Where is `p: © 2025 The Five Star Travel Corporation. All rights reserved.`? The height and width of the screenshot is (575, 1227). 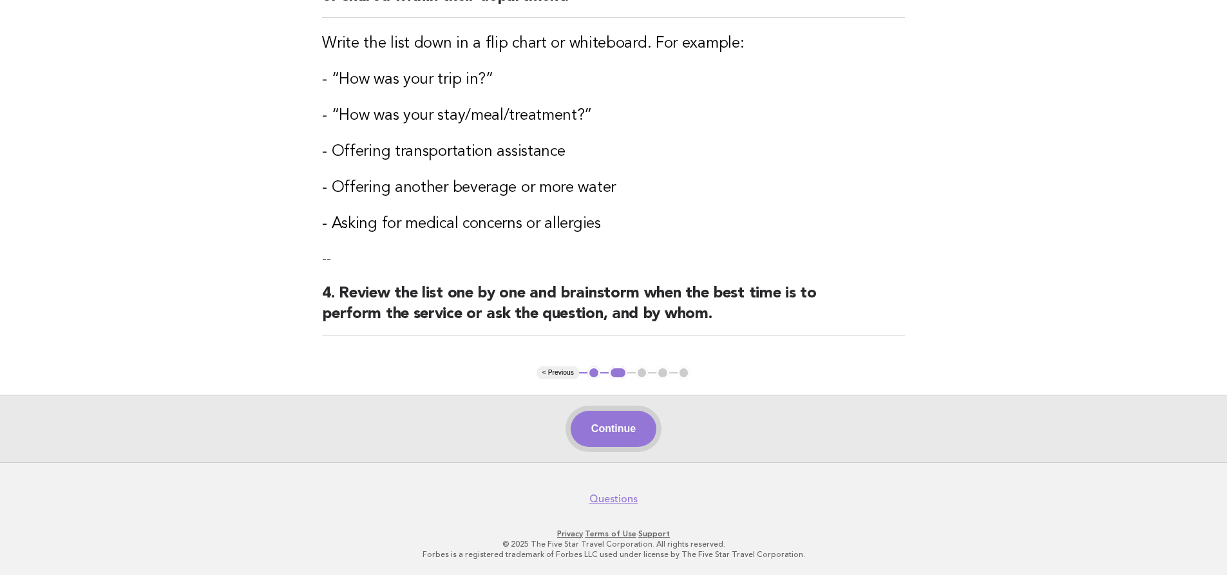 p: © 2025 The Five Star Travel Corporation. All rights reserved. is located at coordinates (614, 544).